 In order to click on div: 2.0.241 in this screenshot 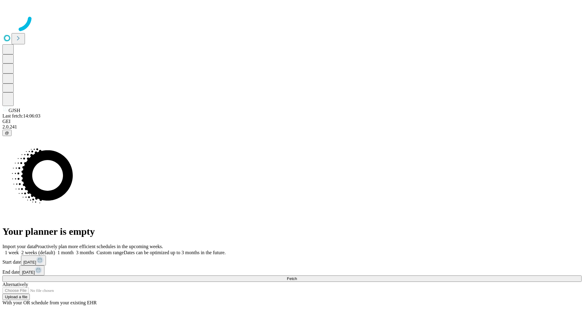, I will do `click(292, 127)`.